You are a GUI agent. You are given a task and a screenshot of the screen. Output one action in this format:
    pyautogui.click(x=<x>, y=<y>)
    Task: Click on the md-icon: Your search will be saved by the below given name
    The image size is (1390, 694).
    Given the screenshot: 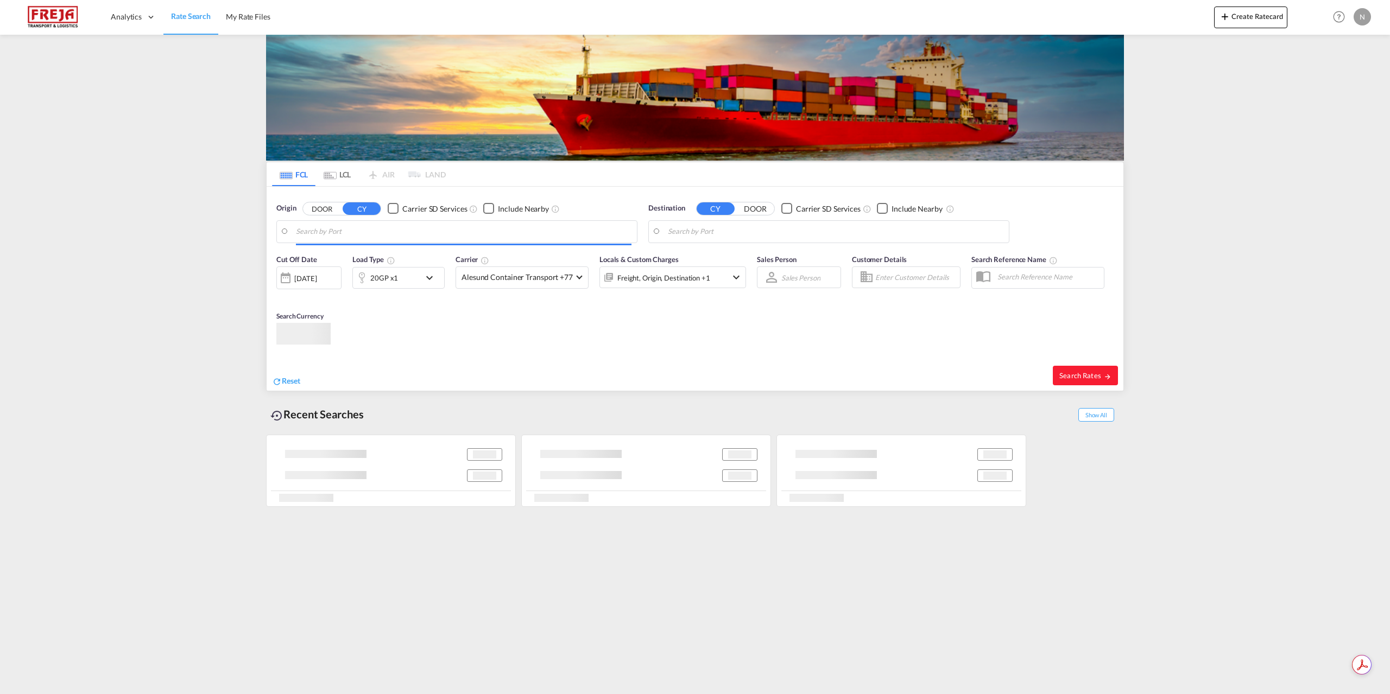 What is the action you would take?
    pyautogui.click(x=1053, y=261)
    